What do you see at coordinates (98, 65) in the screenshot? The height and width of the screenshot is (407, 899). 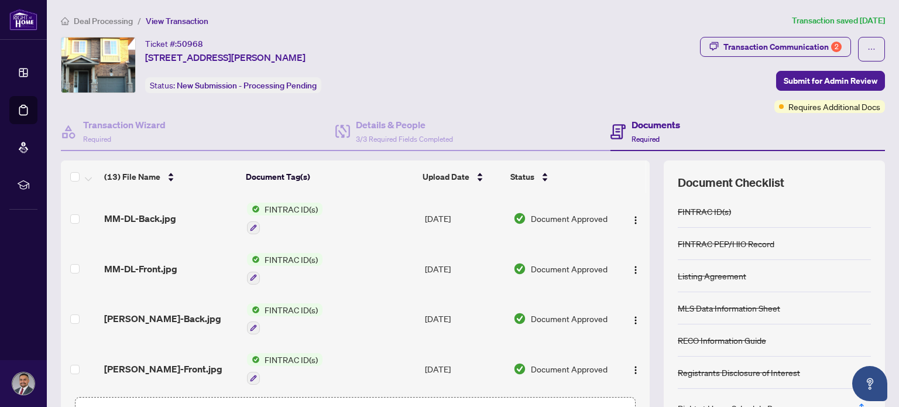 I see `img: IMG-X12372506_1.jpg` at bounding box center [98, 65].